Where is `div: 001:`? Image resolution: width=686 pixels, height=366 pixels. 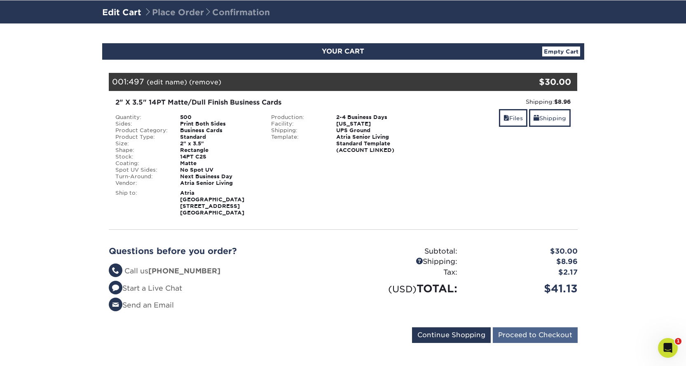 div: 001: is located at coordinates (304, 82).